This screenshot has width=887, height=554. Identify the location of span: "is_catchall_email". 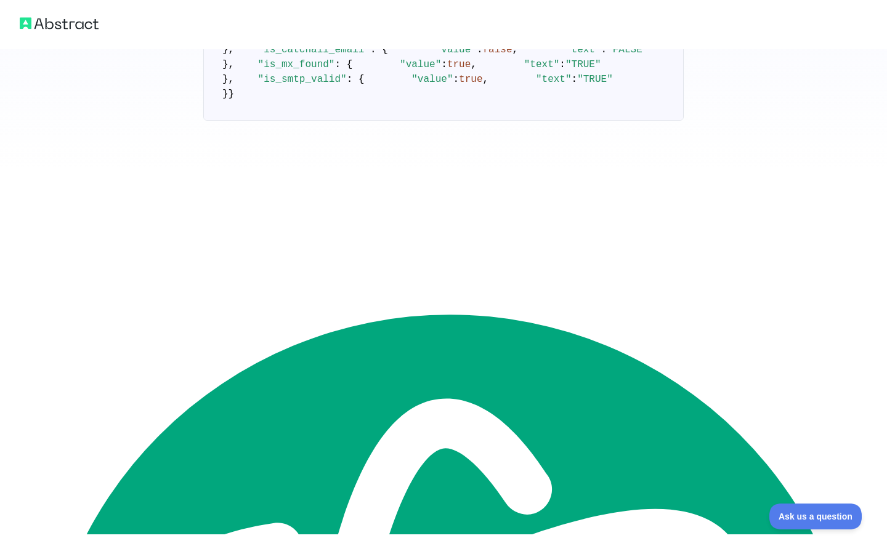
(314, 50).